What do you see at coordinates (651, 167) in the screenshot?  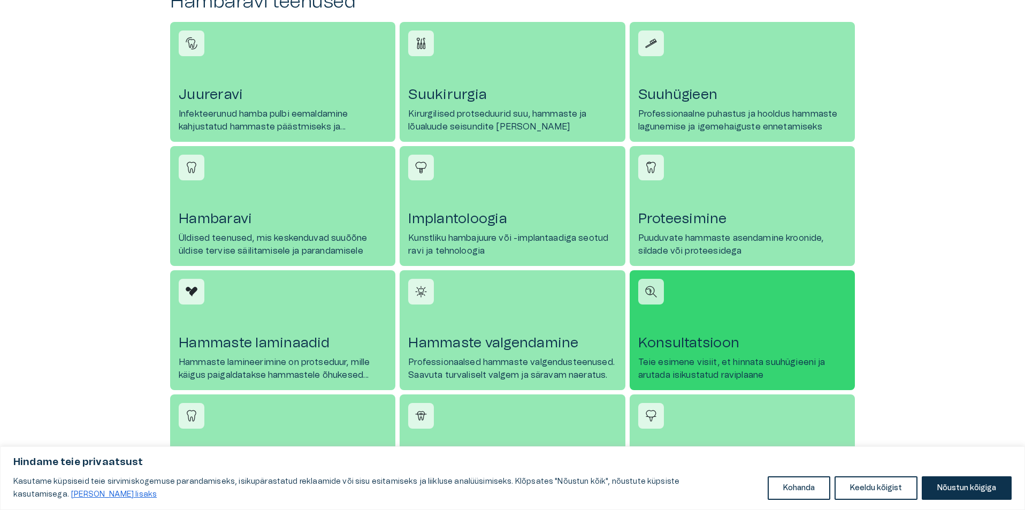 I see `img: Proteesimine icon` at bounding box center [651, 167].